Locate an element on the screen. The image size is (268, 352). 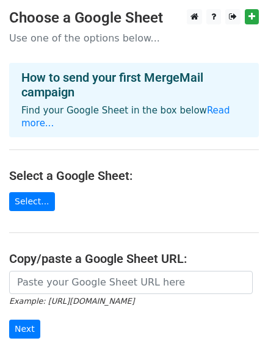
h4: How to send your first MergeMail campaign is located at coordinates (134, 85).